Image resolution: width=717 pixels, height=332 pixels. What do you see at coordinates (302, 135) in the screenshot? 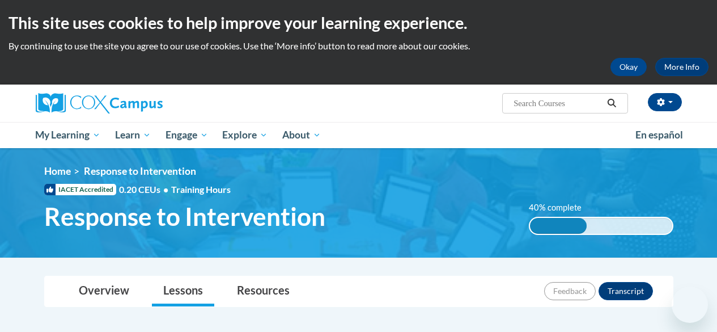
I see `span: About` at bounding box center [302, 135].